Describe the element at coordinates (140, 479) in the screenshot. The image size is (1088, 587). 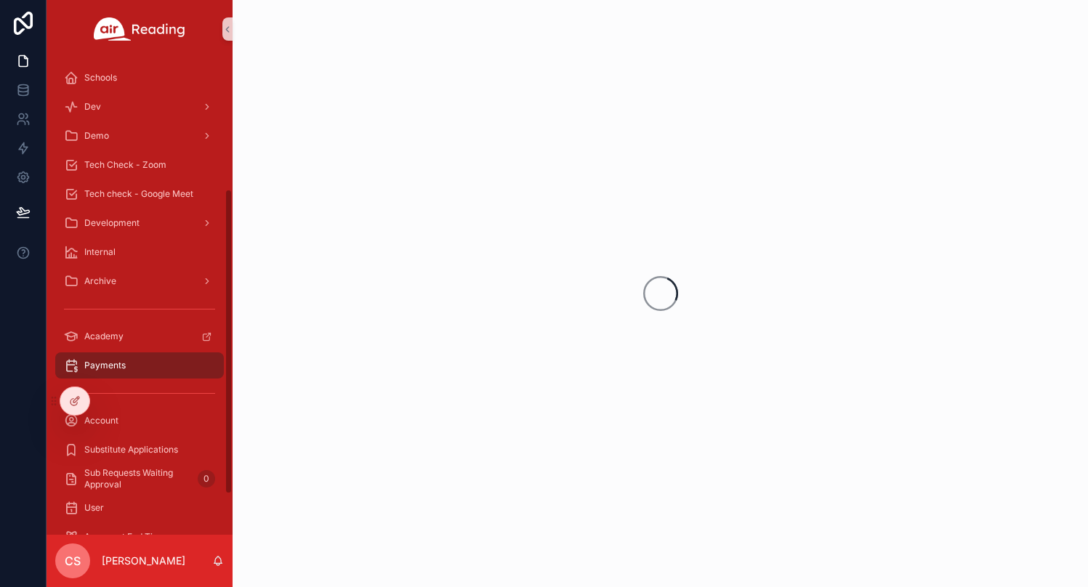
I see `a: Sub Requests Waiting Approval0` at that location.